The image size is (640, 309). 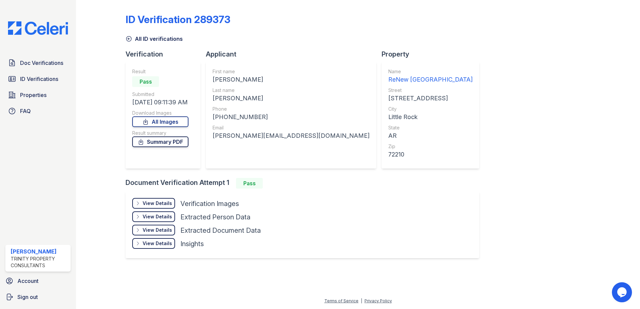 What do you see at coordinates (220, 230) in the screenshot?
I see `div: Extracted Document Data` at bounding box center [220, 230].